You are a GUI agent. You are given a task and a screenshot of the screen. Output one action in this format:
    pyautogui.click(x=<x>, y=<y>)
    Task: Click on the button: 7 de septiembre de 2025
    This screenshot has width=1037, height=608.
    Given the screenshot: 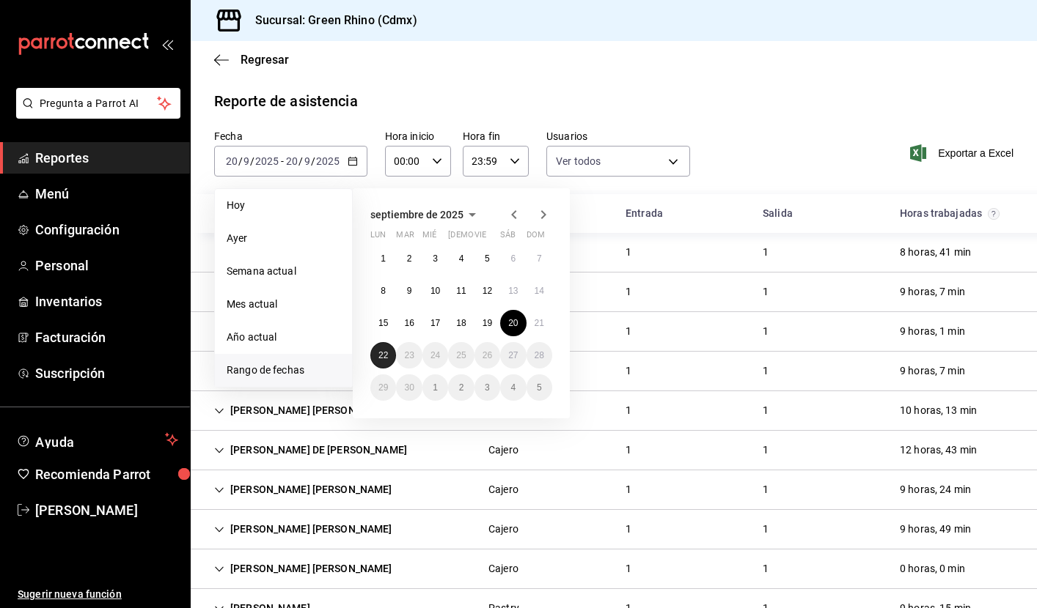 What is the action you would take?
    pyautogui.click(x=539, y=259)
    